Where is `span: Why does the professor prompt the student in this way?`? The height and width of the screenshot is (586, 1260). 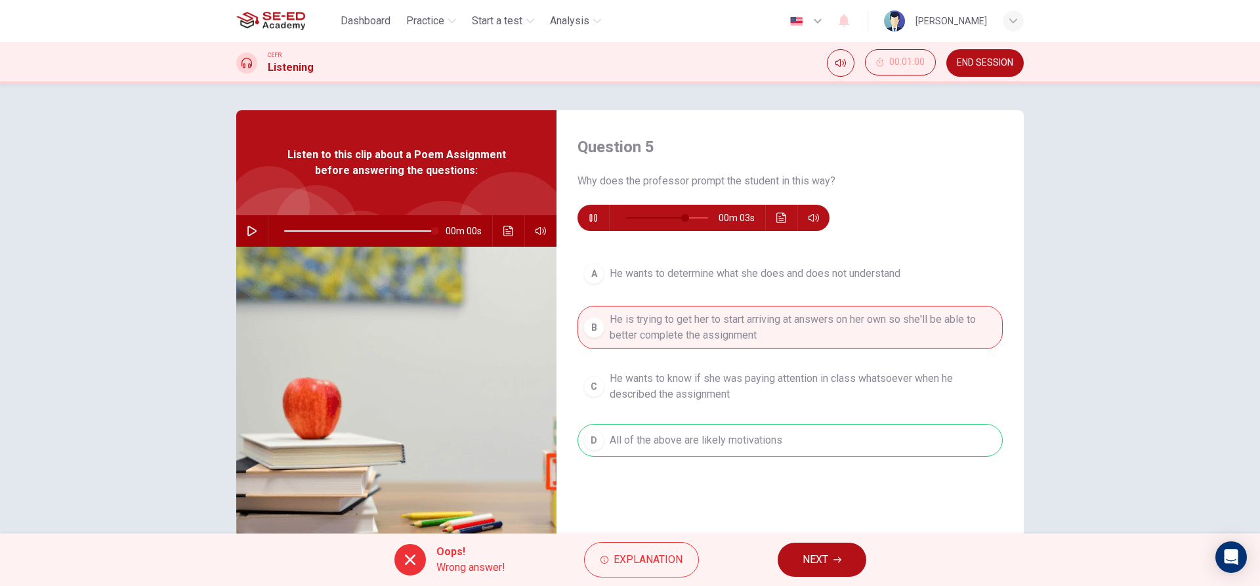 span: Why does the professor prompt the student in this way? is located at coordinates (790, 181).